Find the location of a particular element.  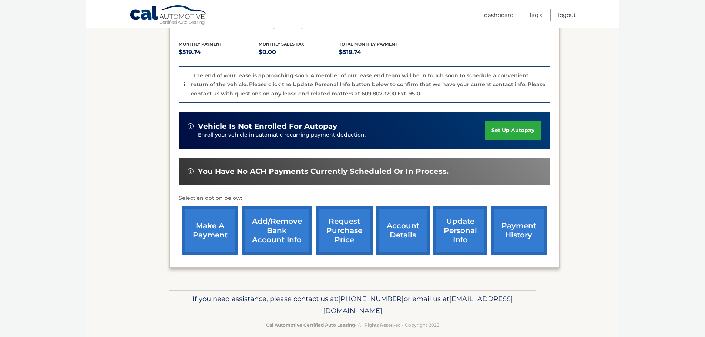

span: vehicle is not enrolled for autopay is located at coordinates (267, 126).